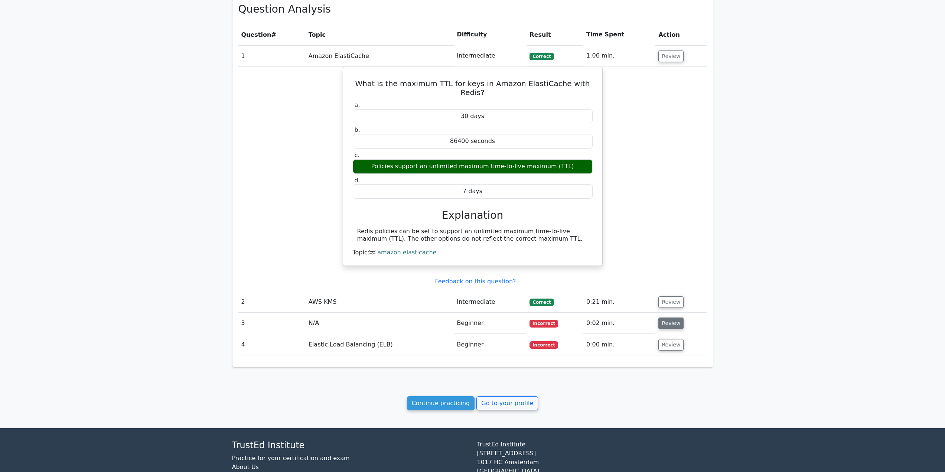  What do you see at coordinates (357, 180) in the screenshot?
I see `span: d.` at bounding box center [357, 180].